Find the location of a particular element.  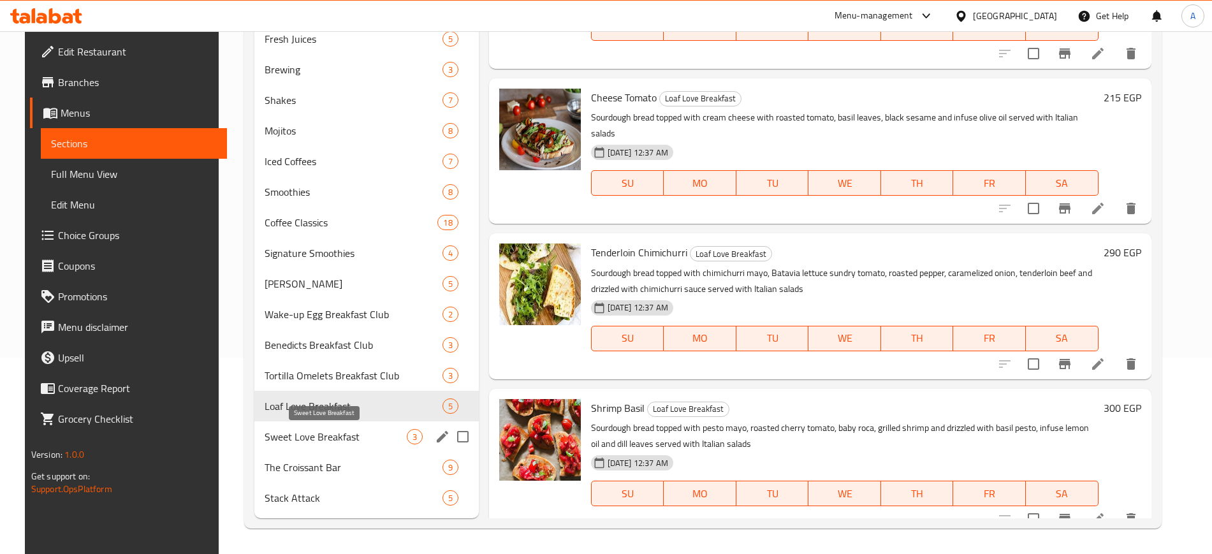

span: Mojitos is located at coordinates (353, 131).